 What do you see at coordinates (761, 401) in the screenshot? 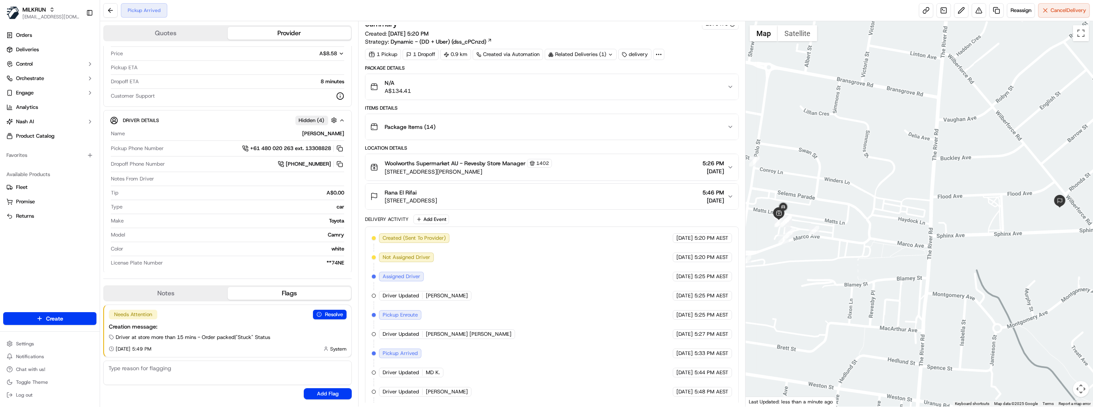
I see `a: Open this area in Google Maps (opens a new window)` at bounding box center [761, 401].